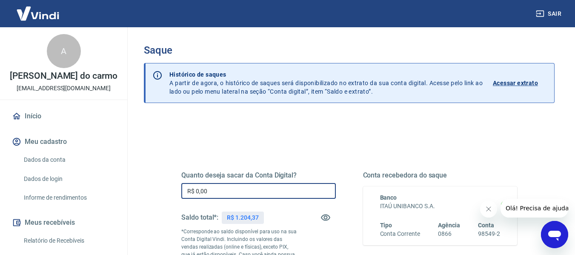  Describe the element at coordinates (449, 233) in the screenshot. I see `h6: 0866` at that location.